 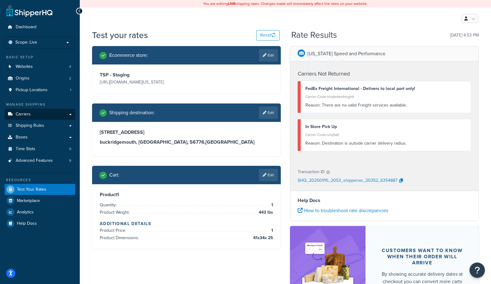 What do you see at coordinates (386, 105) in the screenshot?
I see `div: There are no valid Freight services available.` at bounding box center [386, 105].